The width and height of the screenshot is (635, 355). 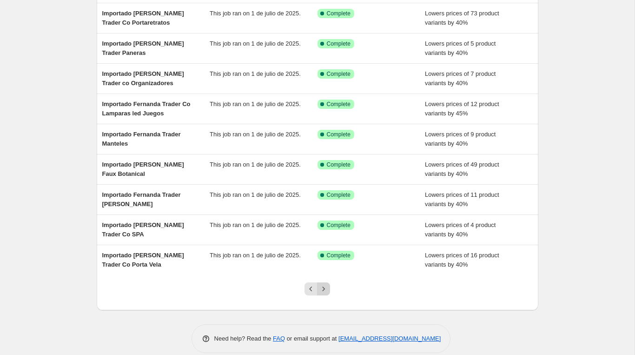 What do you see at coordinates (460, 78) in the screenshot?
I see `span: Lowers prices of 7 product variants by 40%` at bounding box center [460, 78].